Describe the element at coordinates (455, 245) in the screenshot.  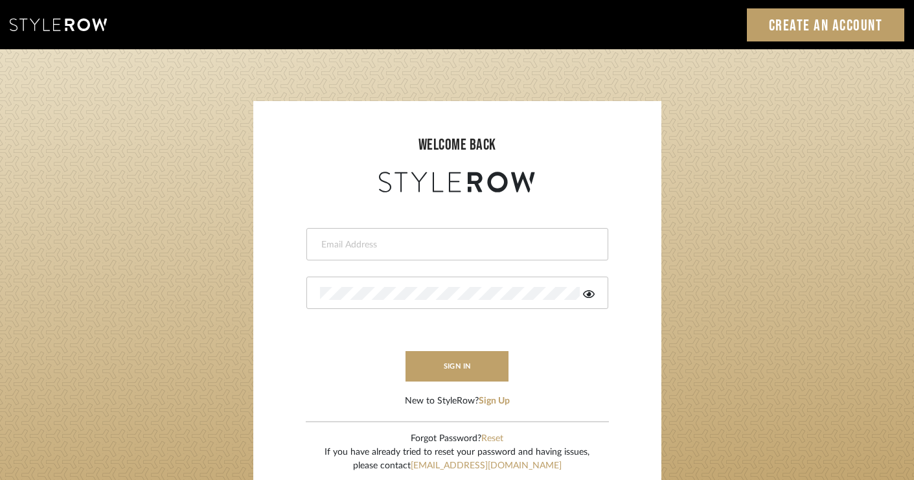
I see `input: Email Address` at that location.